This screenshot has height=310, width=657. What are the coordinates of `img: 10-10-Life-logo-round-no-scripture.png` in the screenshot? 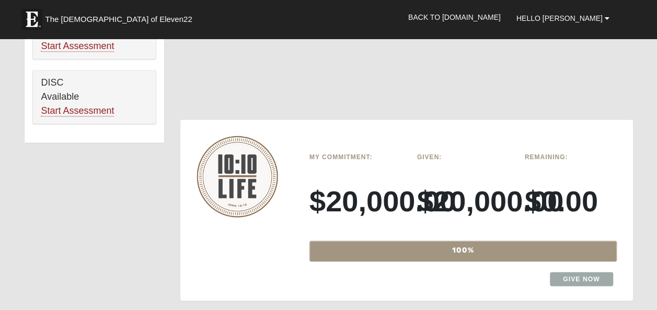 It's located at (237, 176).